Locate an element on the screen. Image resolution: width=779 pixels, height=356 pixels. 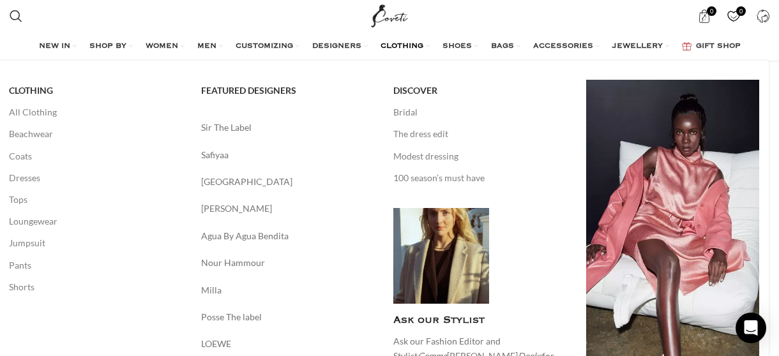
a: Bridal is located at coordinates (480, 112).